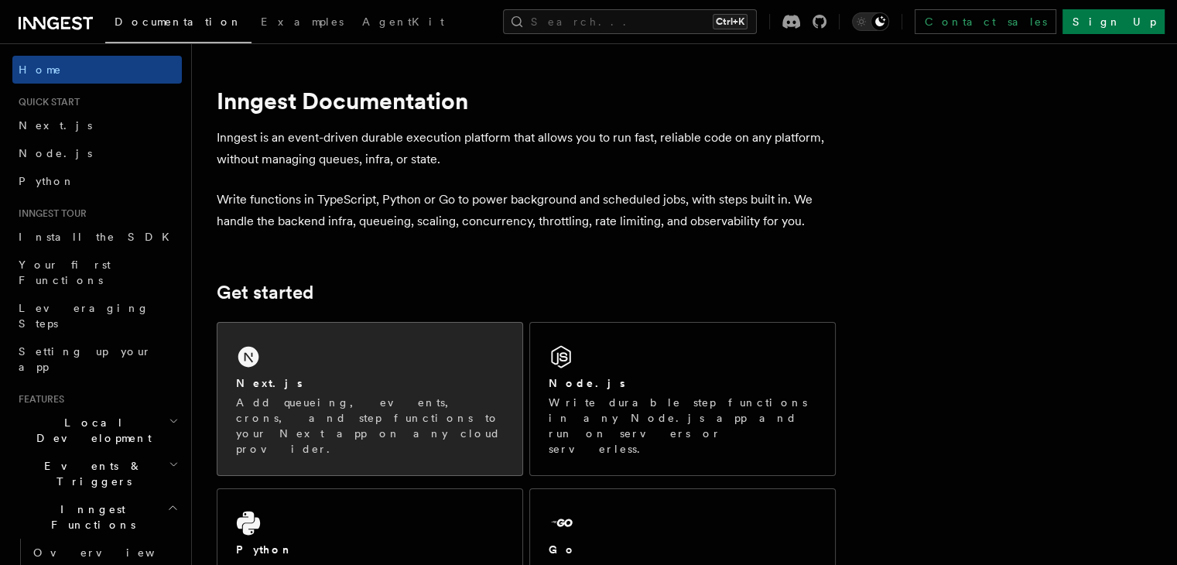 The width and height of the screenshot is (1177, 565). What do you see at coordinates (97, 517) in the screenshot?
I see `button: Inngest Functions` at bounding box center [97, 517].